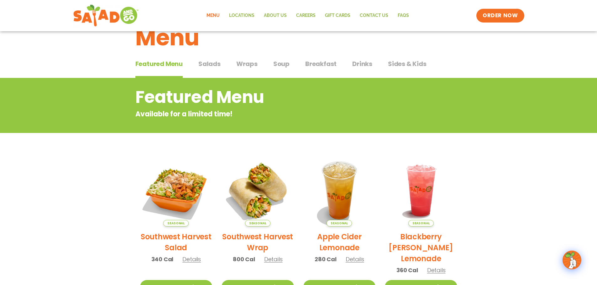 This screenshot has width=597, height=285. Describe the element at coordinates (257, 190) in the screenshot. I see `img: Product photo for Southwest Harvest Wrap` at that location.